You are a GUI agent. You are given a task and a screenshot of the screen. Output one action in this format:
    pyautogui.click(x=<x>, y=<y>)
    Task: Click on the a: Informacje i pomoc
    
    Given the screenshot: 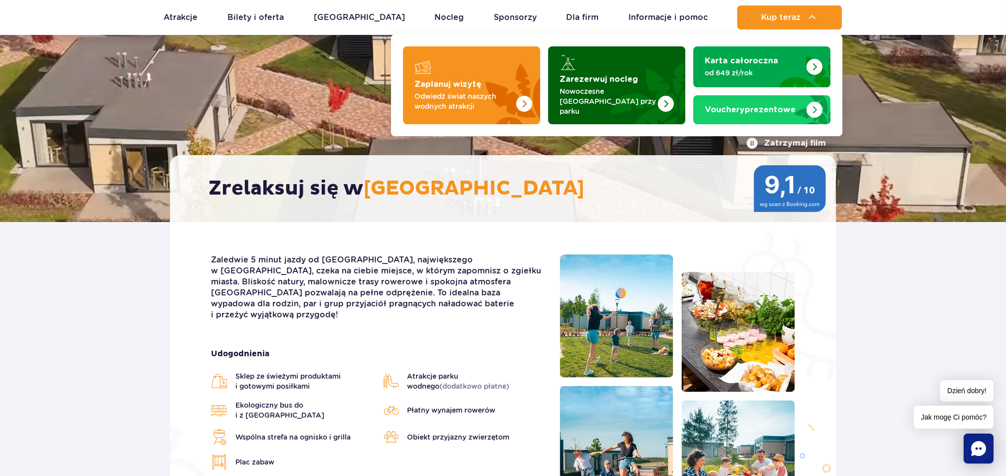 What is the action you would take?
    pyautogui.click(x=668, y=17)
    